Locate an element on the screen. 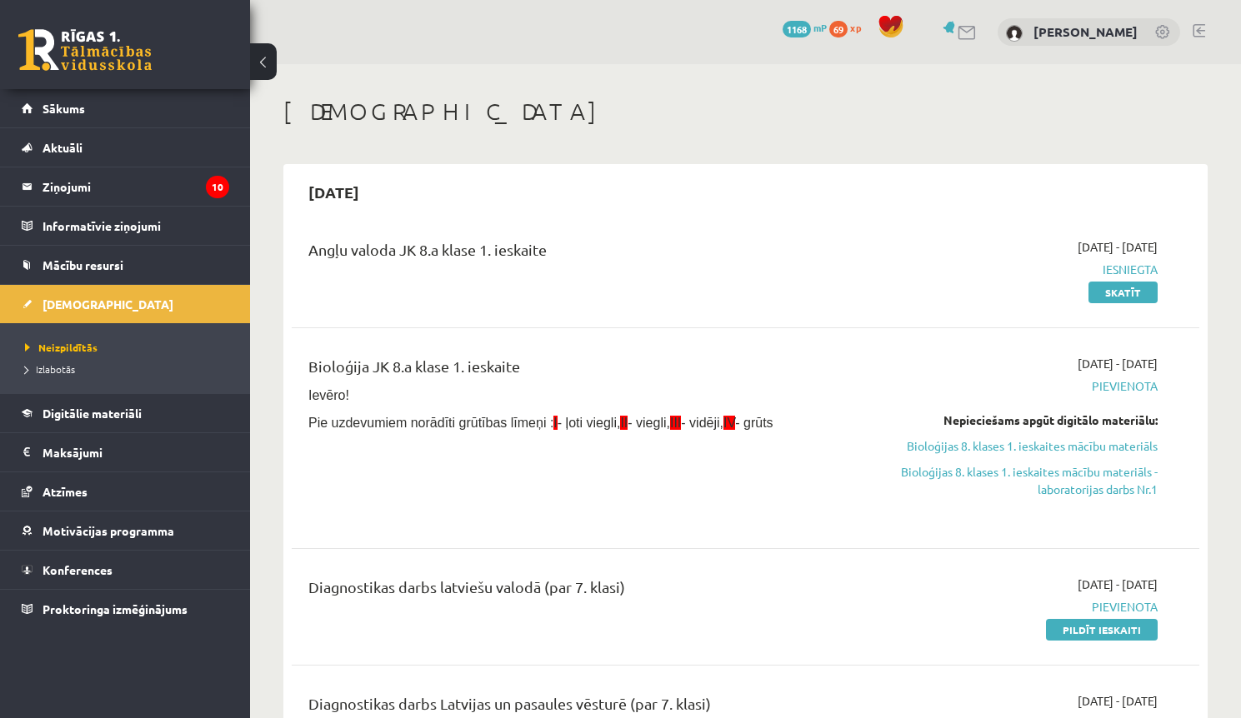  span: Motivācijas programma is located at coordinates (108, 531).